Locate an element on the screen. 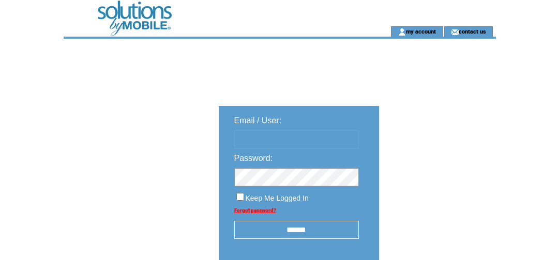 The height and width of the screenshot is (260, 559). span: Keep Me Logged In is located at coordinates (277, 198).